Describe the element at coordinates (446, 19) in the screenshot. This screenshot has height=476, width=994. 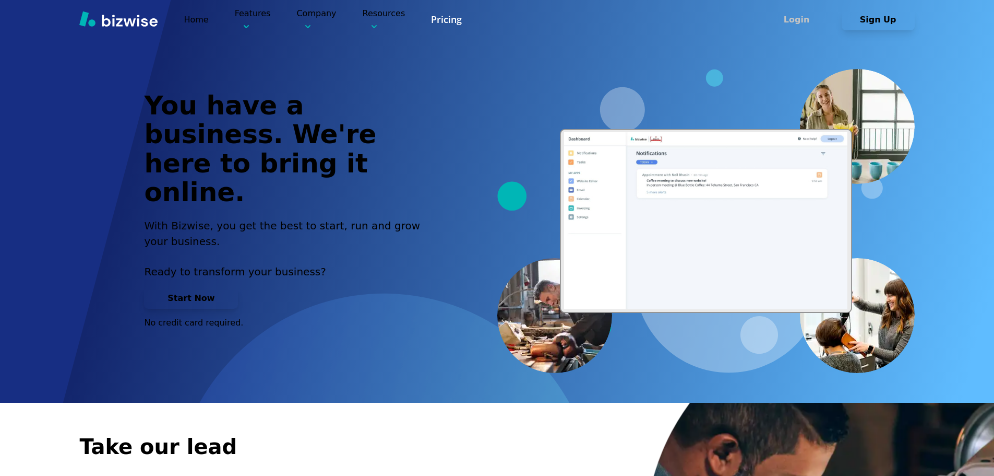
I see `a: Pricing` at that location.